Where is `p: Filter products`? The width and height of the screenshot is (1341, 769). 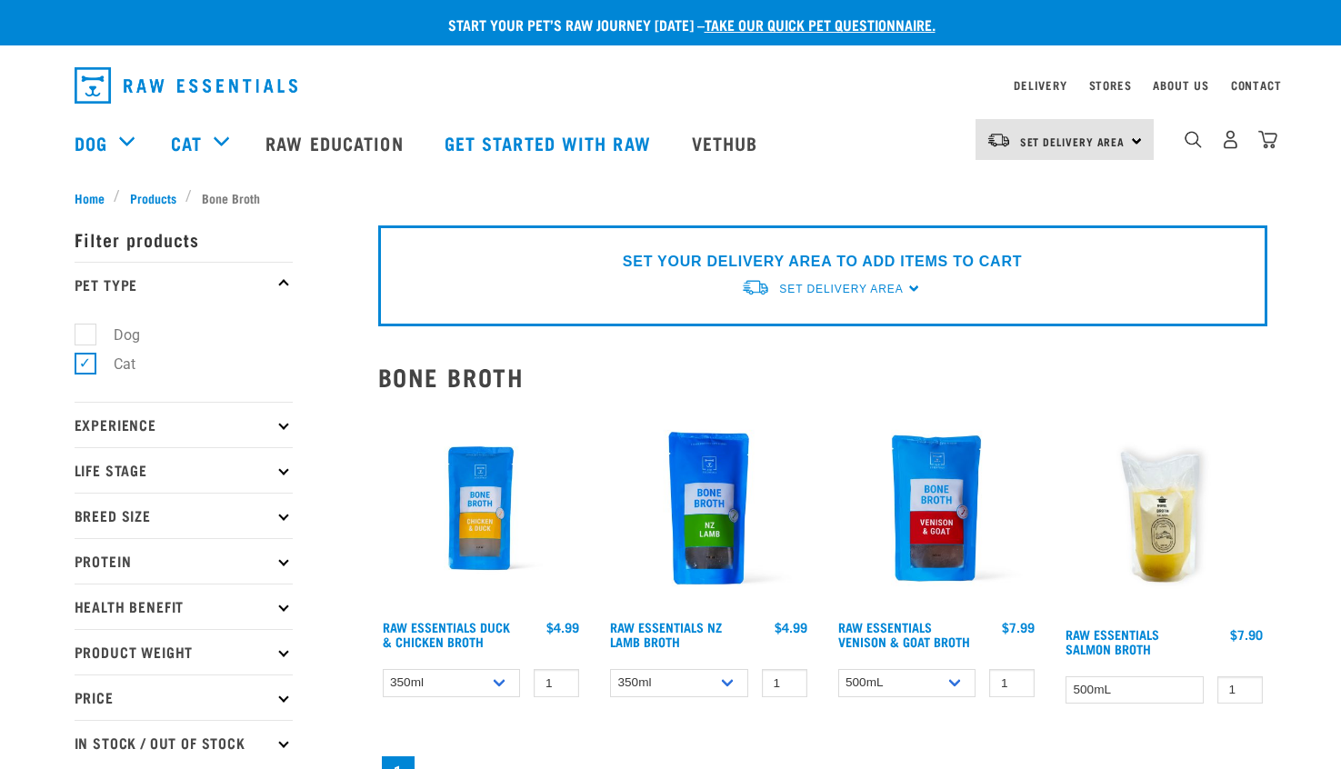
p: Filter products is located at coordinates (184, 239).